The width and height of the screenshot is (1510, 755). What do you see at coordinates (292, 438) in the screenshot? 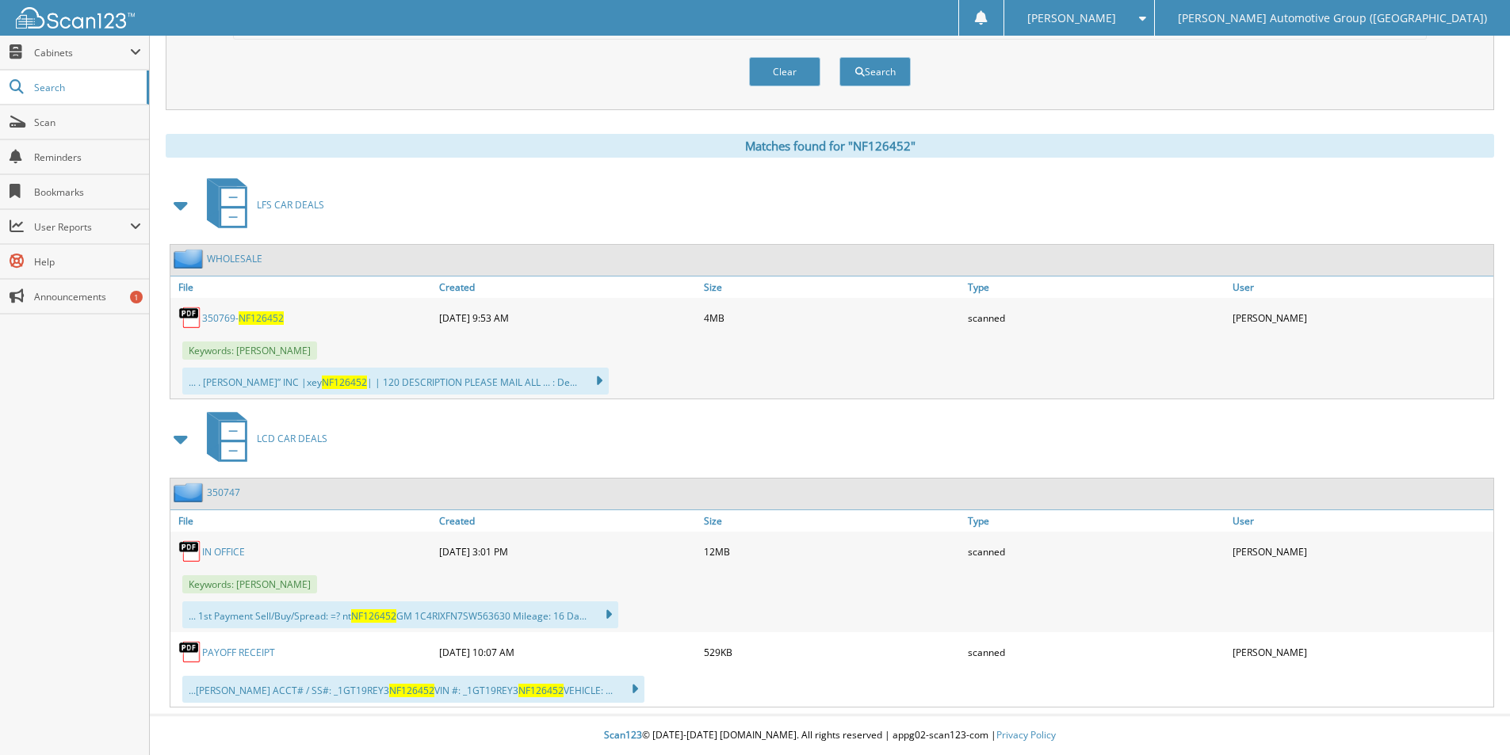
I see `span: LCD CAR DEALS` at bounding box center [292, 438].